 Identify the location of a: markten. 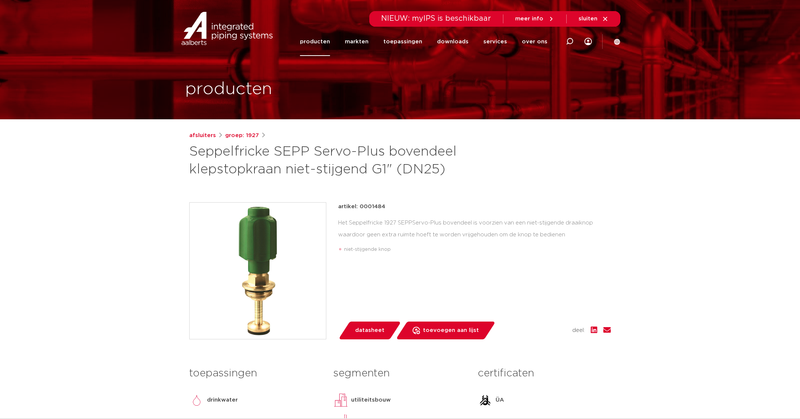
(357, 42).